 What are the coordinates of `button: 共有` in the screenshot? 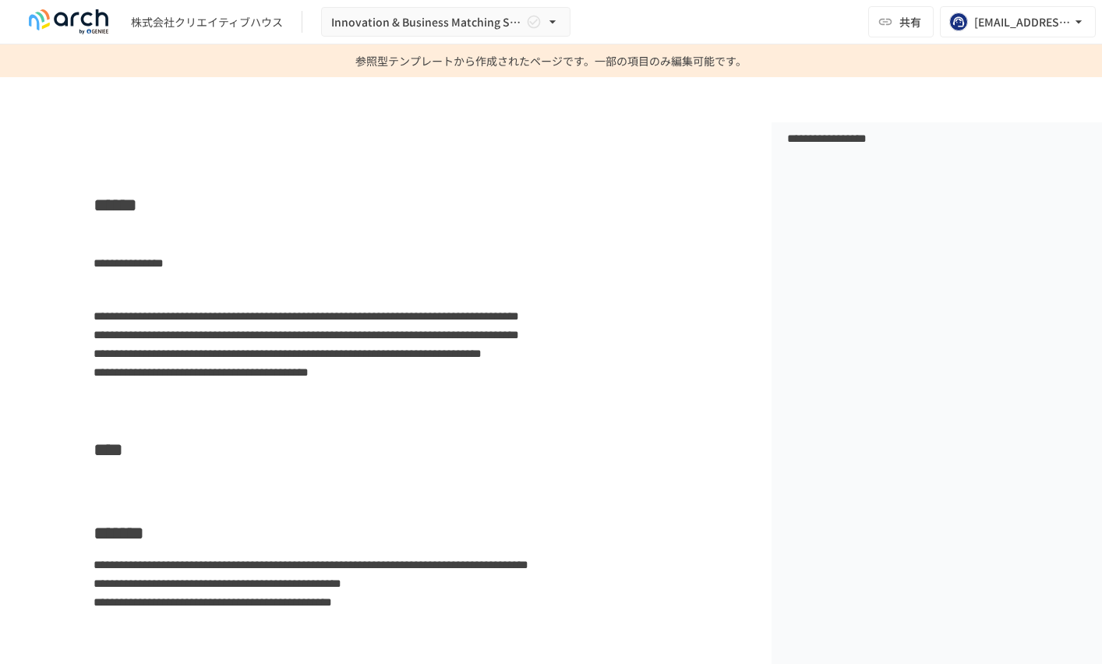 It's located at (901, 22).